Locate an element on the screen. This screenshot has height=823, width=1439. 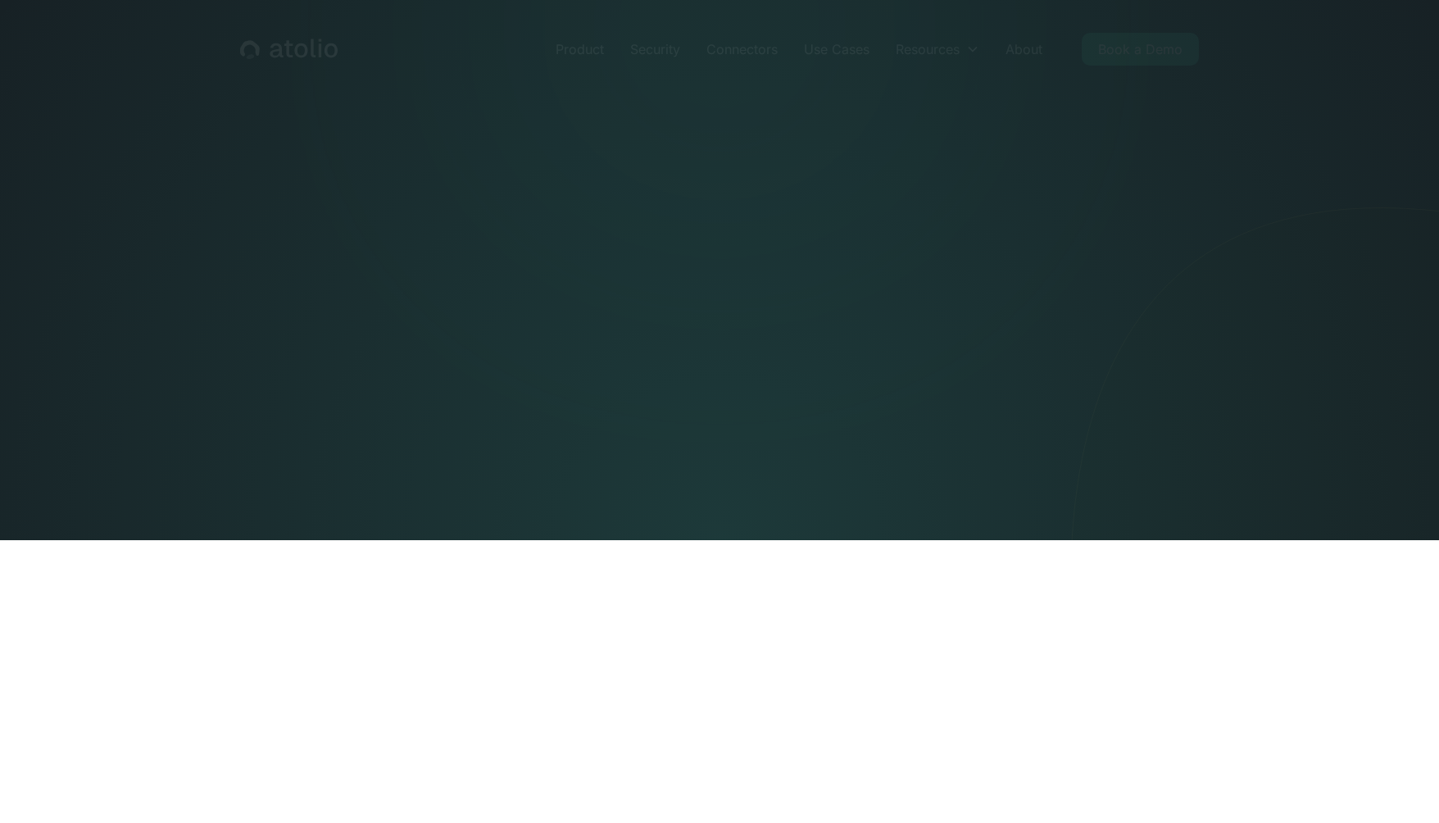
a: Security is located at coordinates (655, 49).